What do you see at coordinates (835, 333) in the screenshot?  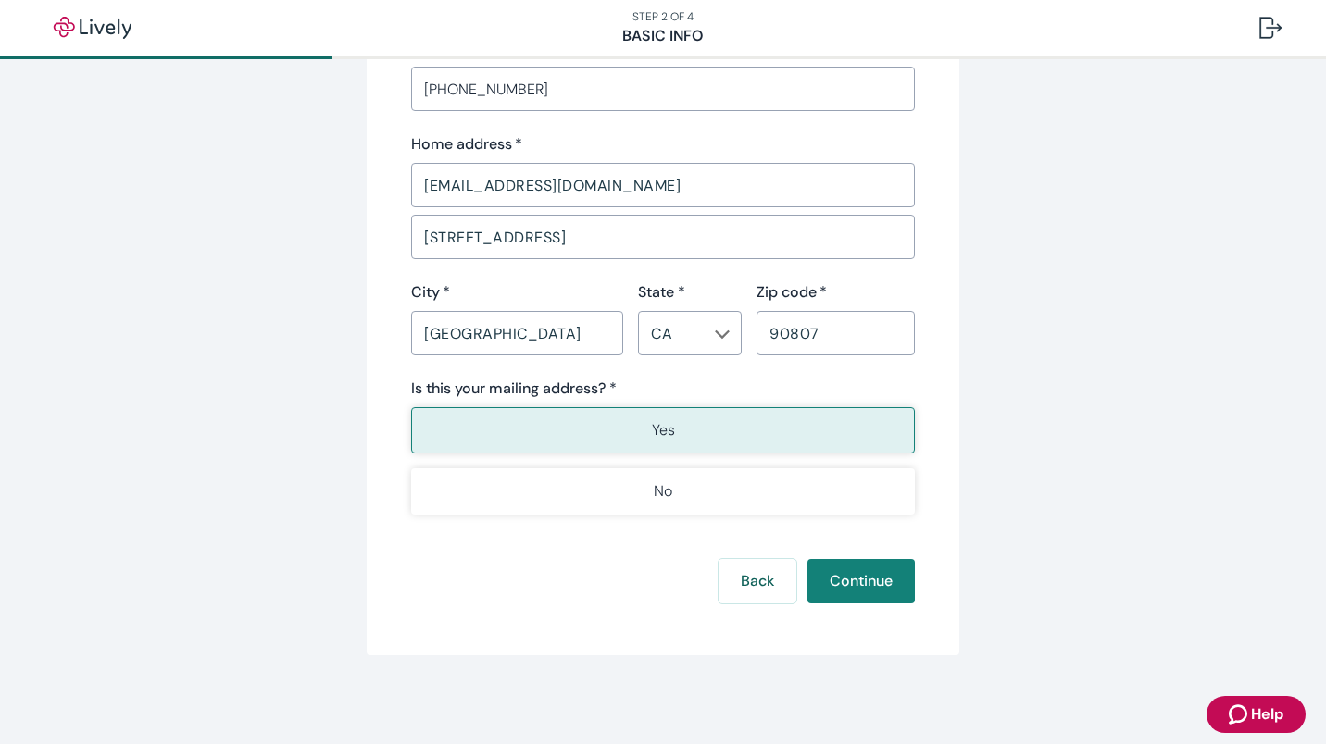 I see `input: Zip code` at bounding box center [835, 333].